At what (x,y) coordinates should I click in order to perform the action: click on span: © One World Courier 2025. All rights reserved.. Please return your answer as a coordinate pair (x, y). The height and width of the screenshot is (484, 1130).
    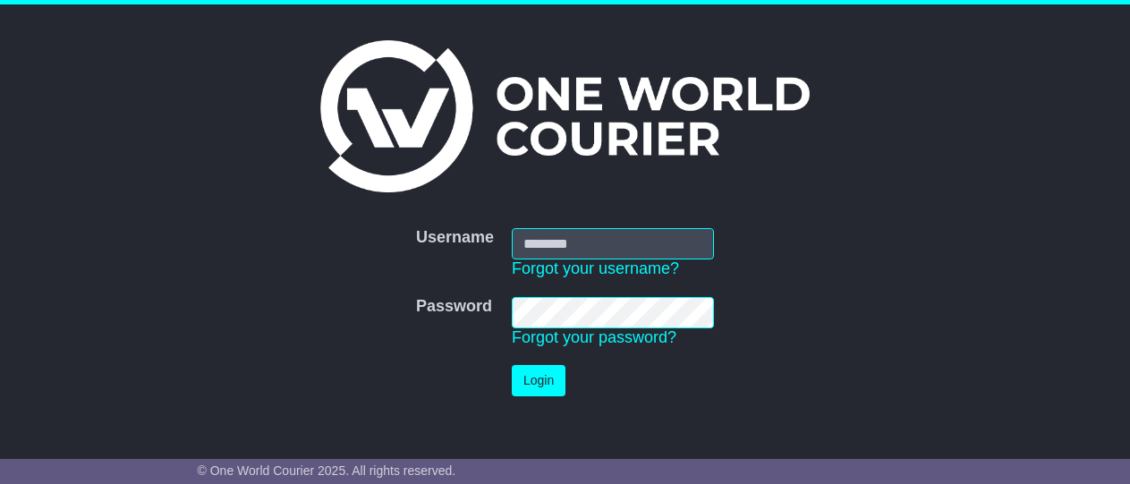
    Looking at the image, I should click on (327, 471).